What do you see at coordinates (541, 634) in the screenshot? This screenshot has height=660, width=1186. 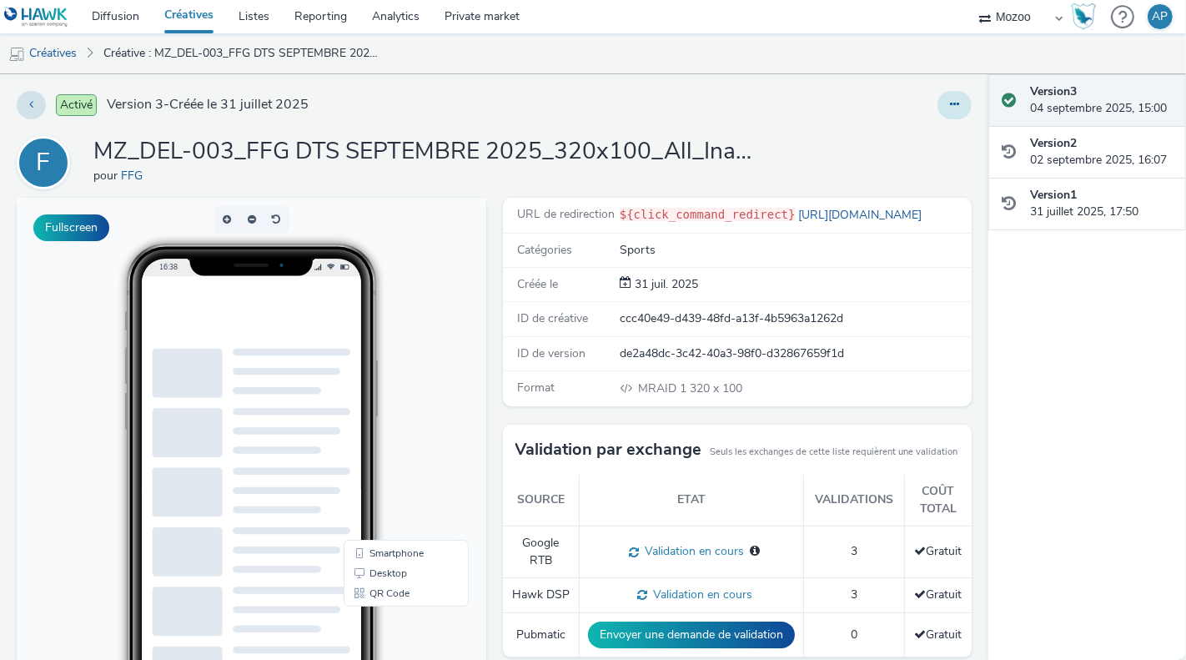 I see `td: Pubmatic` at bounding box center [541, 634].